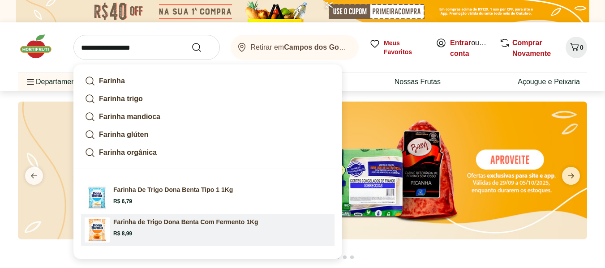 This screenshot has width=605, height=268. Describe the element at coordinates (417, 82) in the screenshot. I see `a: Nossas Frutas` at that location.